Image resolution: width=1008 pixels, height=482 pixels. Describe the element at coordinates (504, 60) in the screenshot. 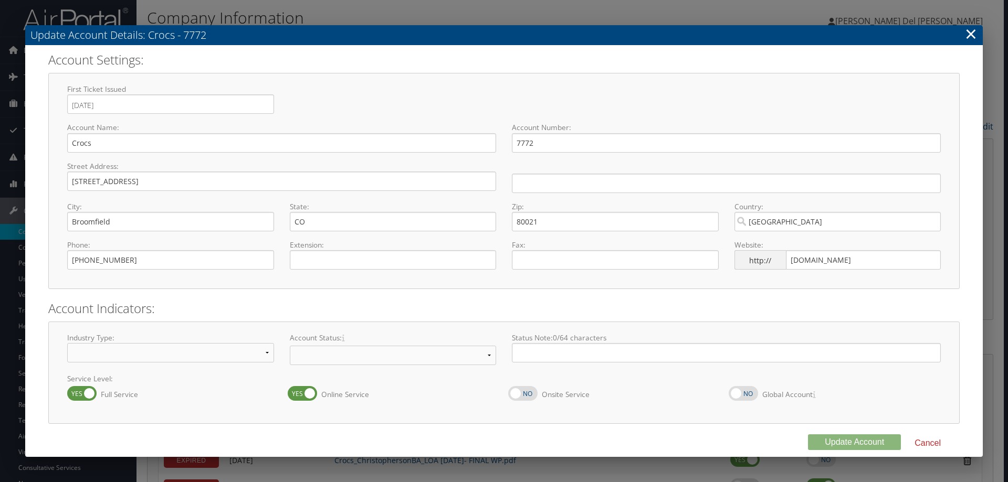

I see `h2: Account Settings:` at that location.